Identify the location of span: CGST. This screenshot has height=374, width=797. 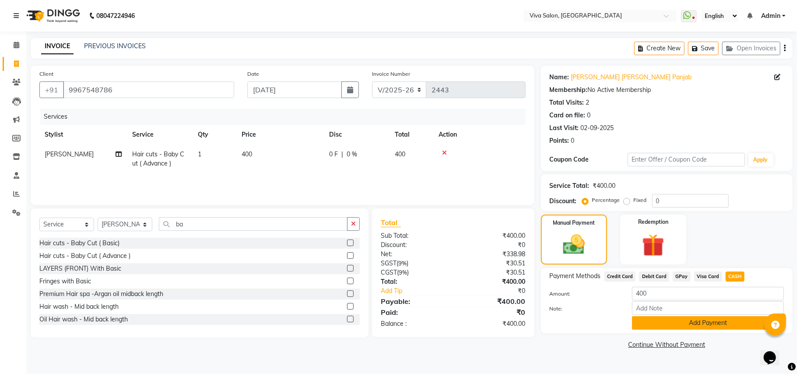
(389, 272).